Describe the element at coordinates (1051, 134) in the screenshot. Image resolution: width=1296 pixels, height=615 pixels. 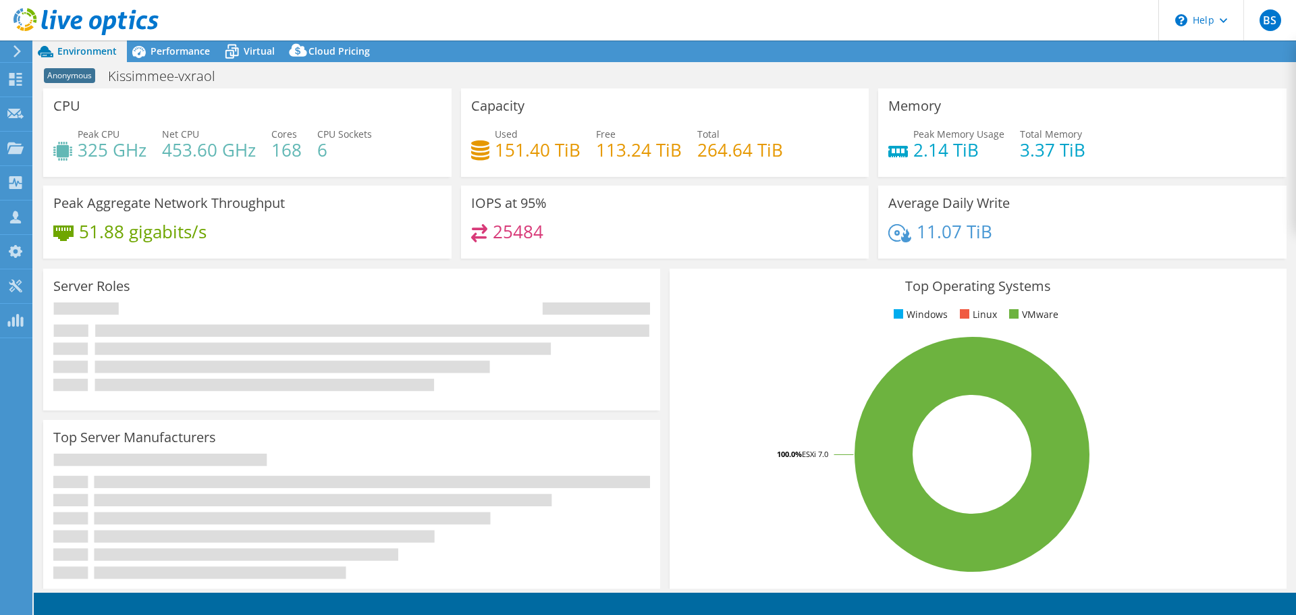
I see `span: Total Memory` at that location.